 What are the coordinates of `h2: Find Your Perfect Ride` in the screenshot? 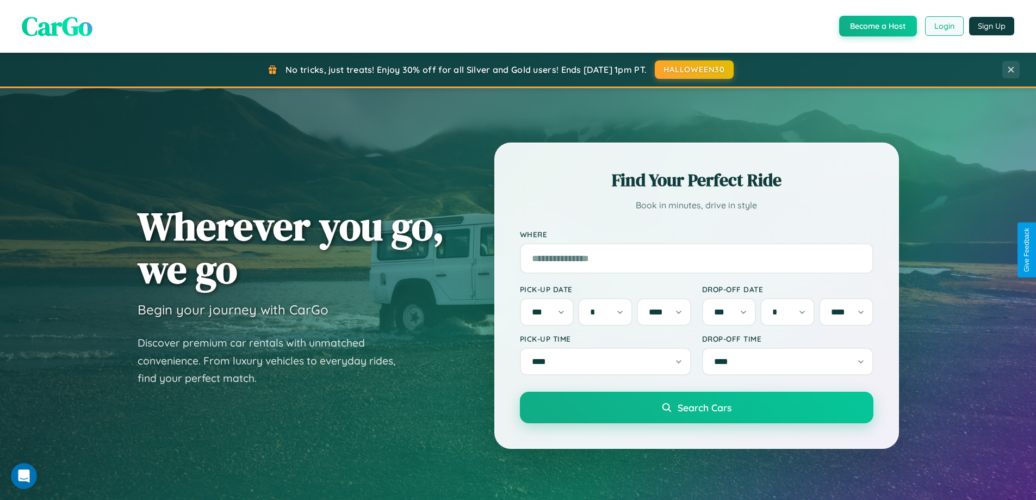 It's located at (697, 180).